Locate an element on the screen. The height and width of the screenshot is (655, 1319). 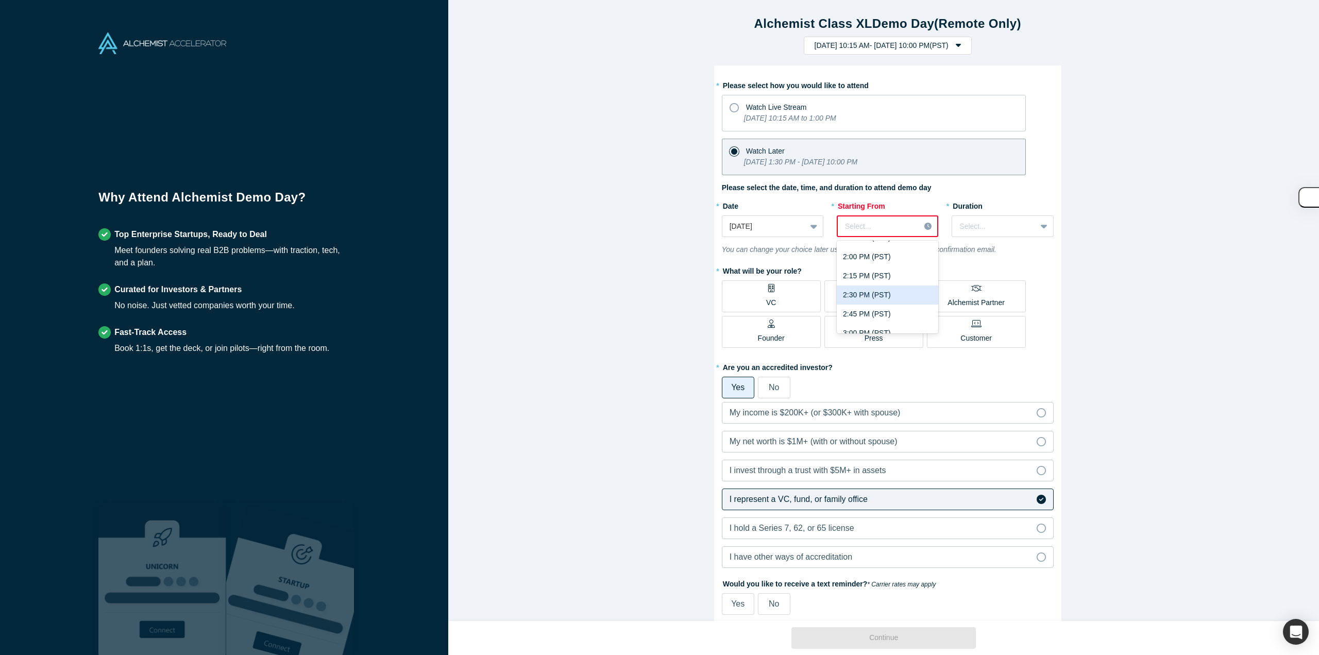
img: Prism AI is located at coordinates (290, 578).